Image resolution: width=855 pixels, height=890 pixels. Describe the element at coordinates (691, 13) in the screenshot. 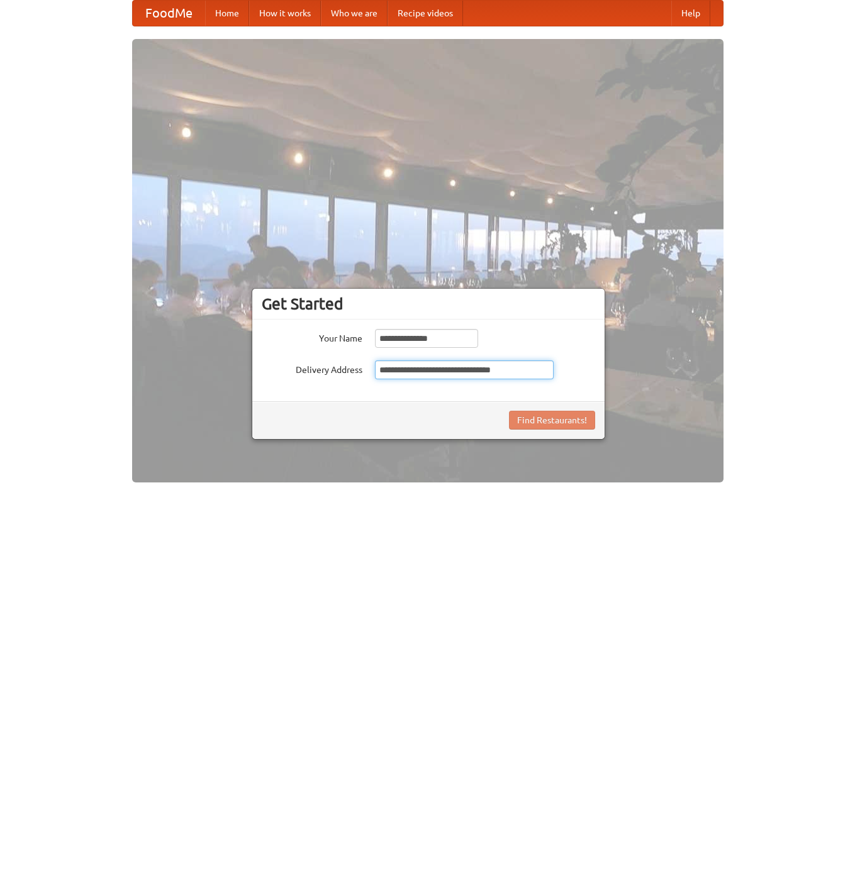

I see `a: Help` at that location.